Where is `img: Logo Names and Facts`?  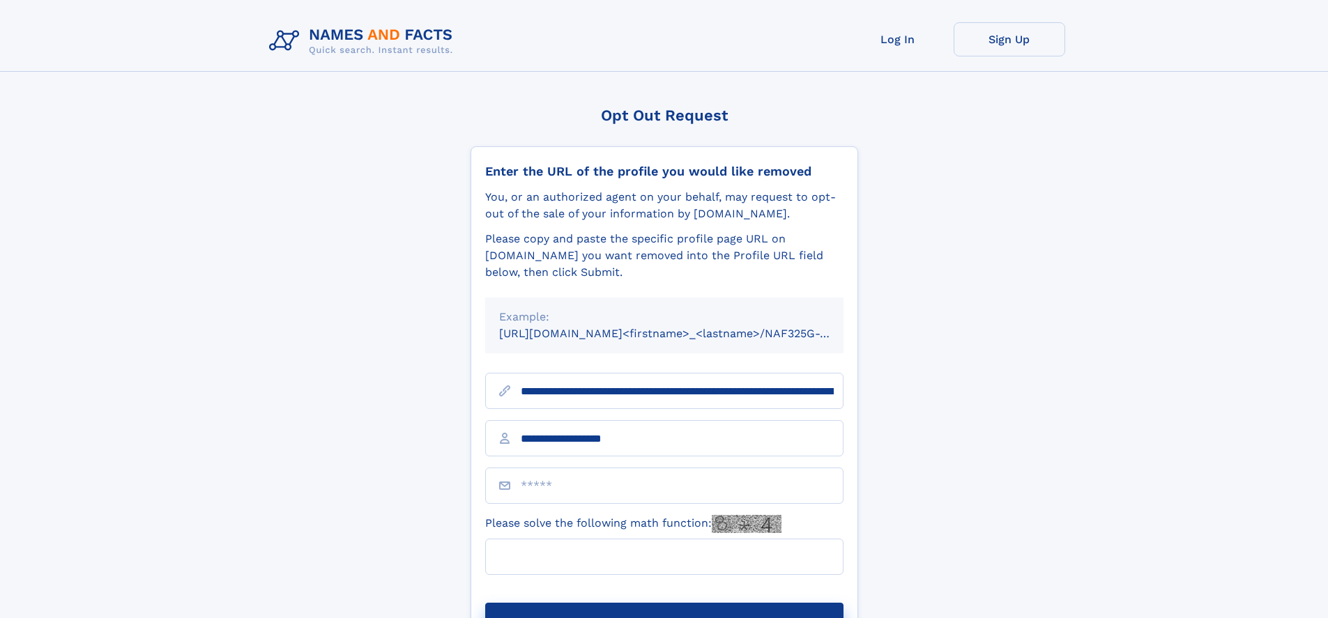 img: Logo Names and Facts is located at coordinates (364, 41).